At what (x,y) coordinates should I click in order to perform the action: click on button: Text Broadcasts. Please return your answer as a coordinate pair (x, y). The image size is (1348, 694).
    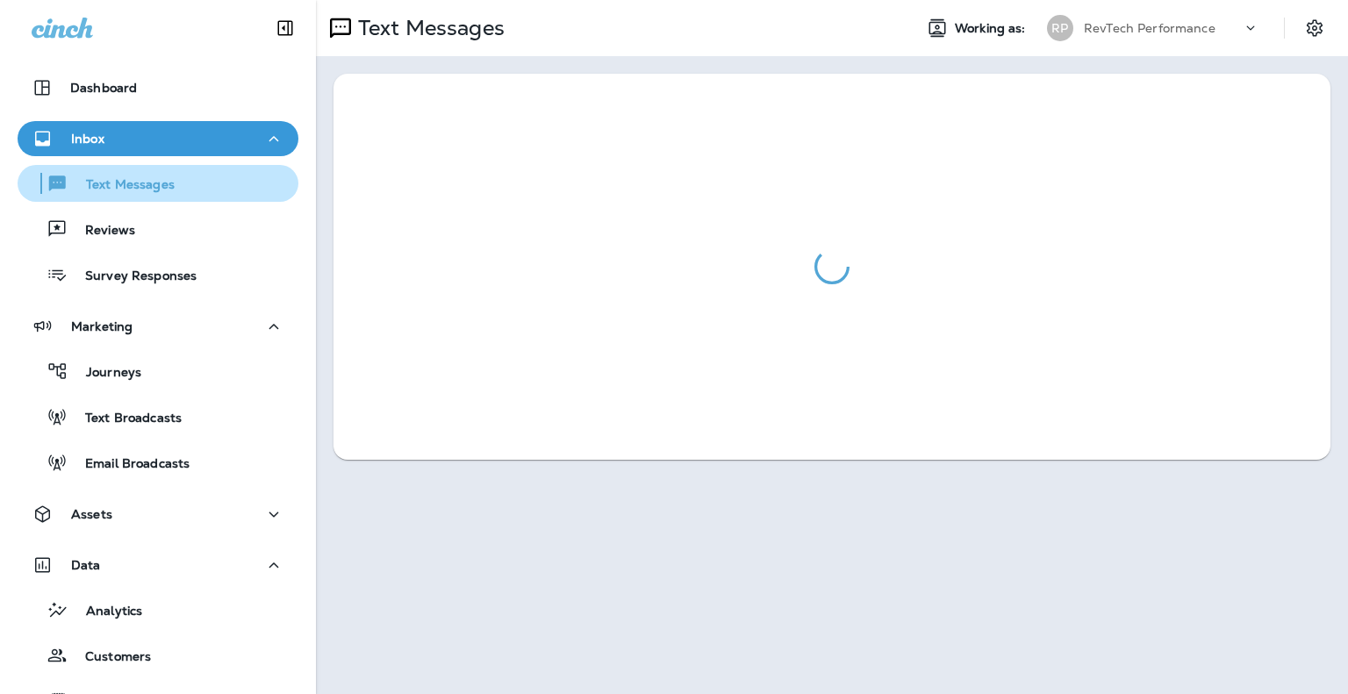
    Looking at the image, I should click on (158, 417).